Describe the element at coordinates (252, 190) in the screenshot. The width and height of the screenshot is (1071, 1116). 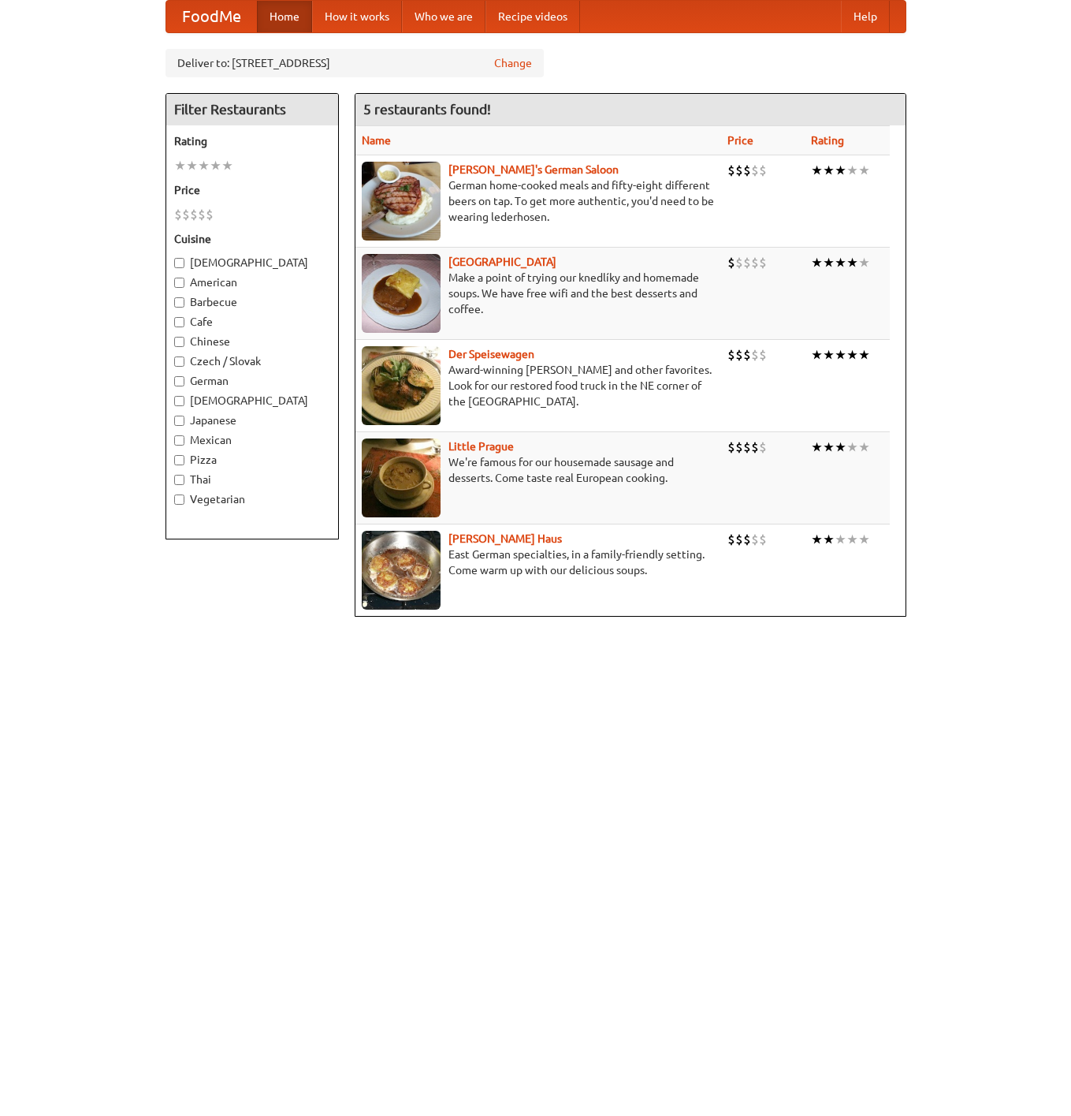
I see `h5: Price` at that location.